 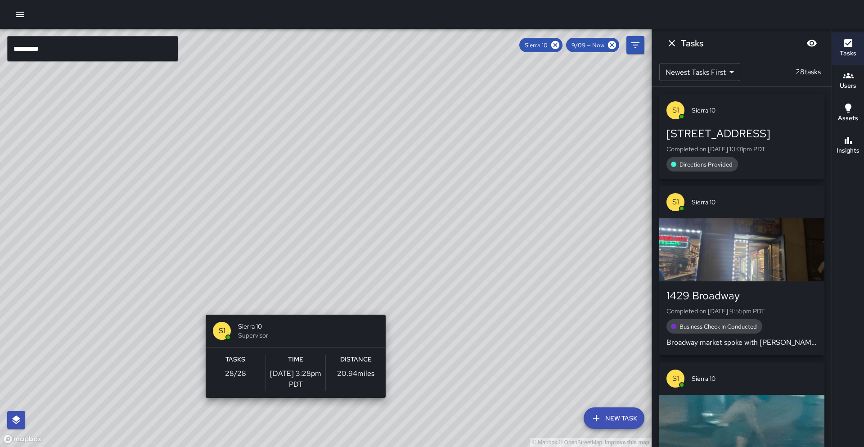 I want to click on h6: Assets, so click(x=848, y=118).